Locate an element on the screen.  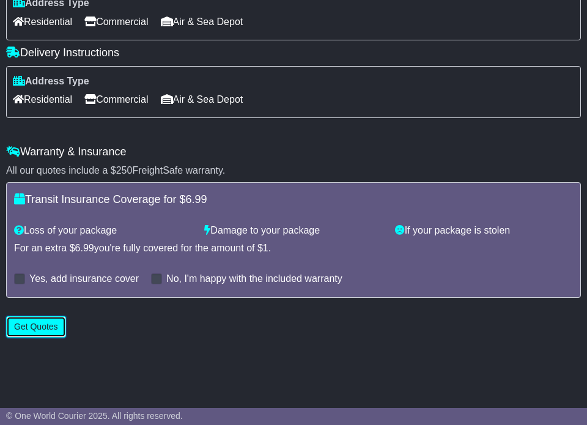
span: © One World Courier 2025. All rights reserved. is located at coordinates (94, 416).